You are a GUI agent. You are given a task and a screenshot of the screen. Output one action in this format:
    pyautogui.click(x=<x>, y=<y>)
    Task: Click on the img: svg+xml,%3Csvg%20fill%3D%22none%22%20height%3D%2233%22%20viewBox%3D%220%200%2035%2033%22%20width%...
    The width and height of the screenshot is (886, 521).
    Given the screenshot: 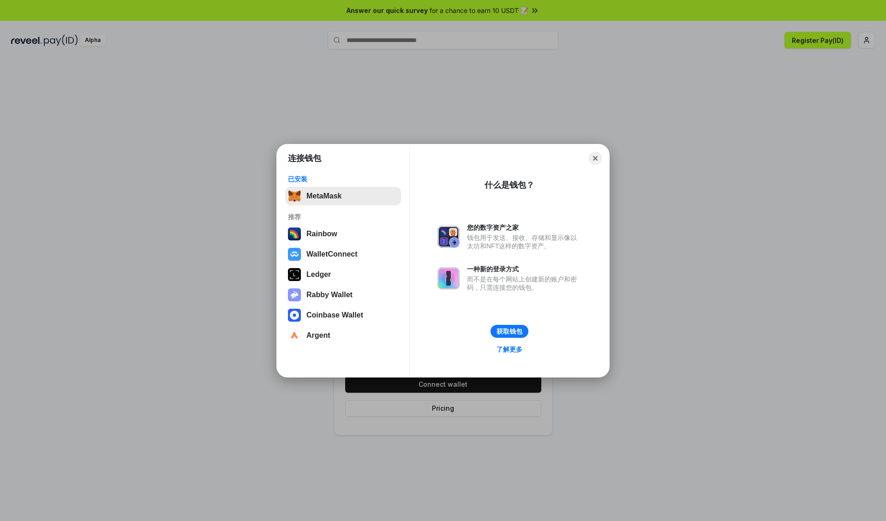 What is the action you would take?
    pyautogui.click(x=295, y=196)
    